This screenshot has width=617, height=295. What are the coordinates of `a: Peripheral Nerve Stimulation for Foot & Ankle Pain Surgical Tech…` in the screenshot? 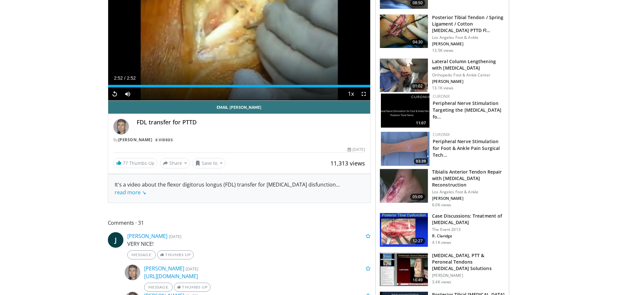 It's located at (466, 148).